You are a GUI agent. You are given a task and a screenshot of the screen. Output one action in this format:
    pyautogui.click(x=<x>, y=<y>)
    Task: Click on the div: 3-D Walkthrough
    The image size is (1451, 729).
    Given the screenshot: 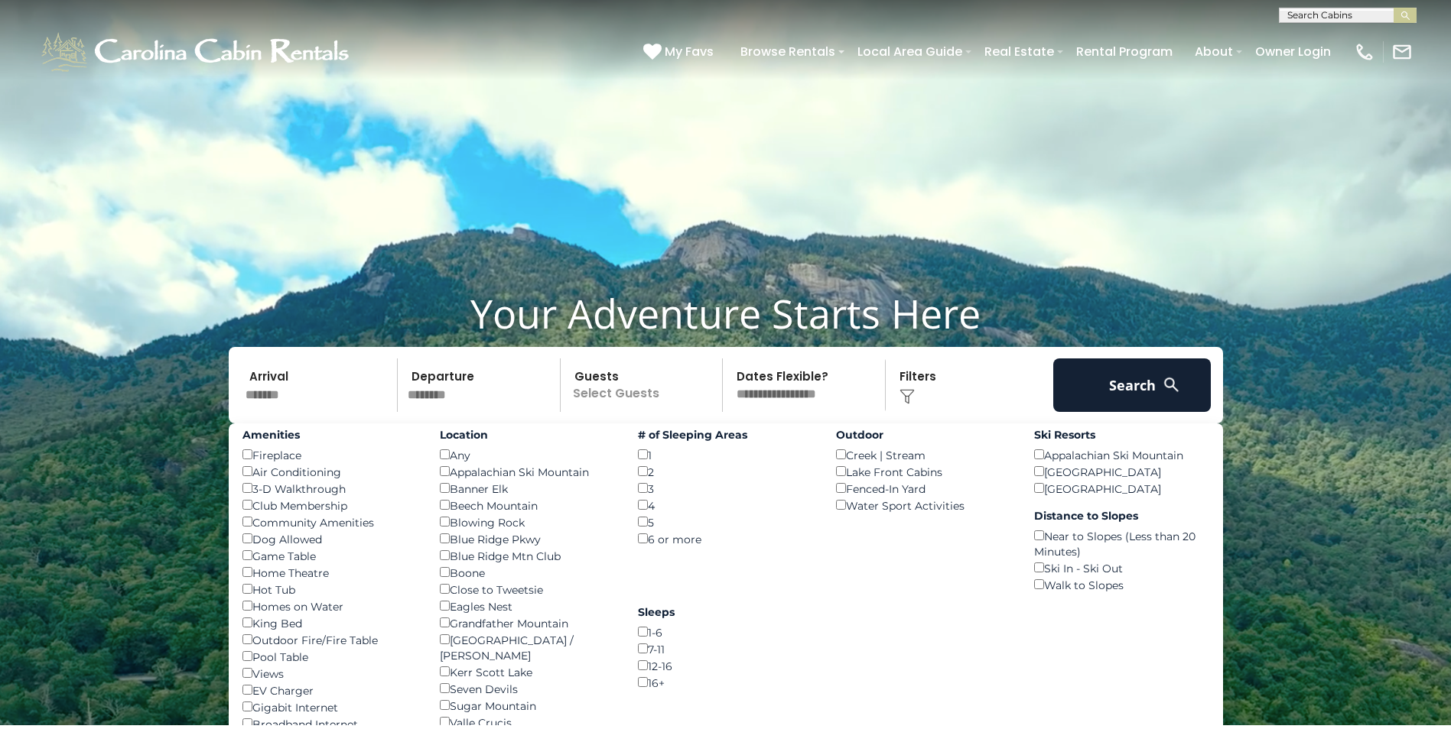 What is the action you would take?
    pyautogui.click(x=330, y=489)
    